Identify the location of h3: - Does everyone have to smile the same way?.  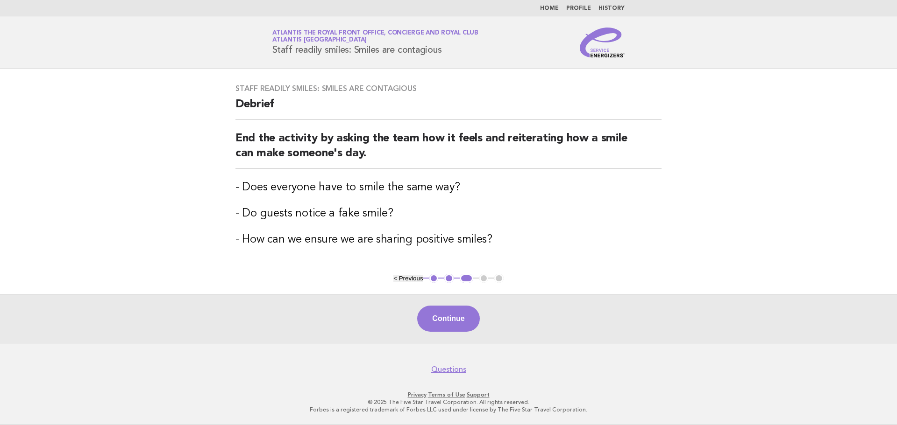
(448, 188).